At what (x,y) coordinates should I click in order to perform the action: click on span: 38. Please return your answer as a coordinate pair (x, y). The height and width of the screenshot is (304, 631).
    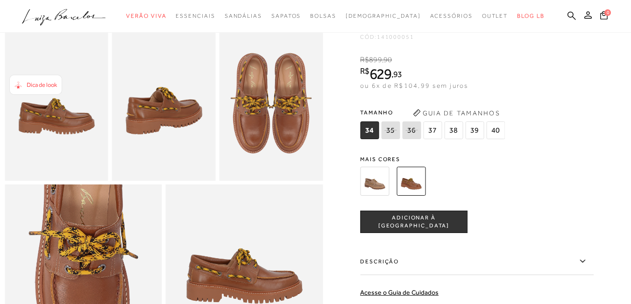
    Looking at the image, I should click on (454, 130).